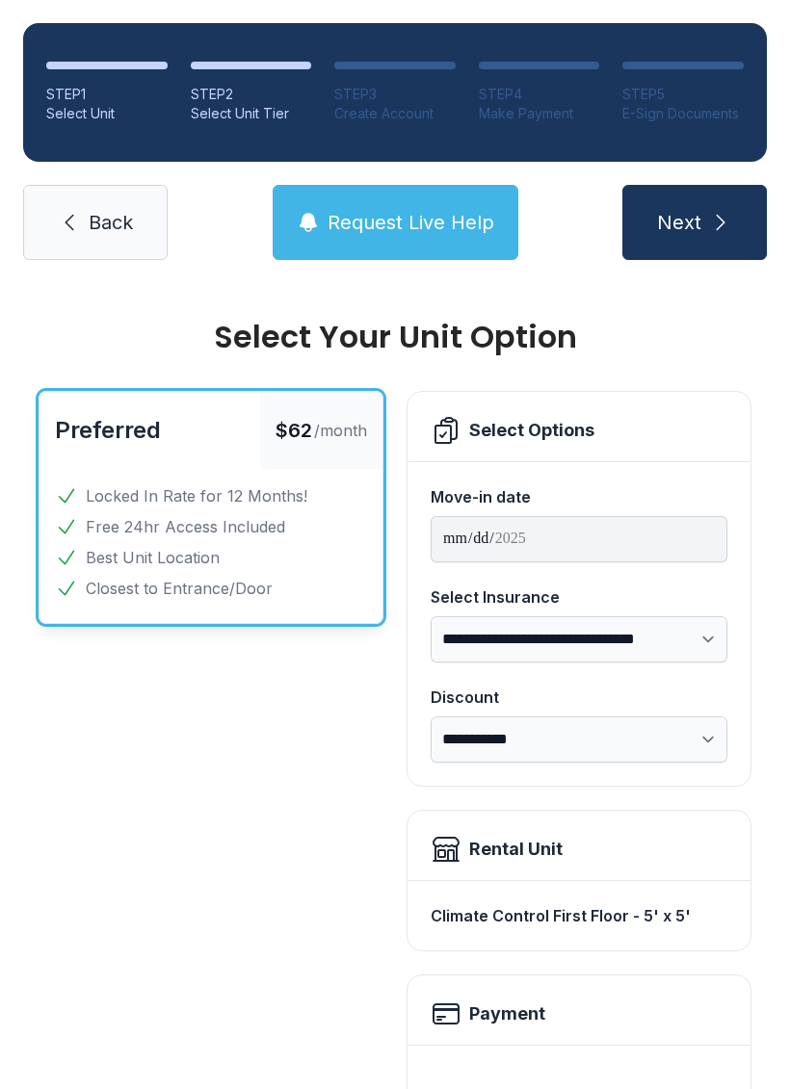  Describe the element at coordinates (395, 94) in the screenshot. I see `div: STEP 3` at that location.